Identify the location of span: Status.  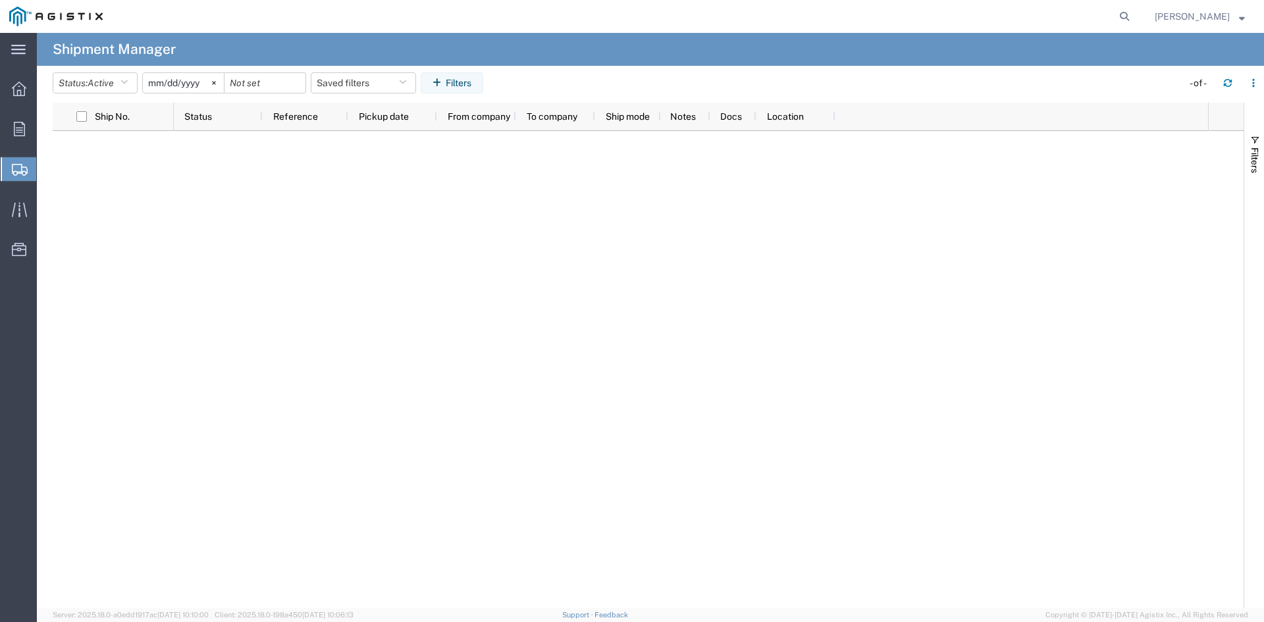
(198, 116).